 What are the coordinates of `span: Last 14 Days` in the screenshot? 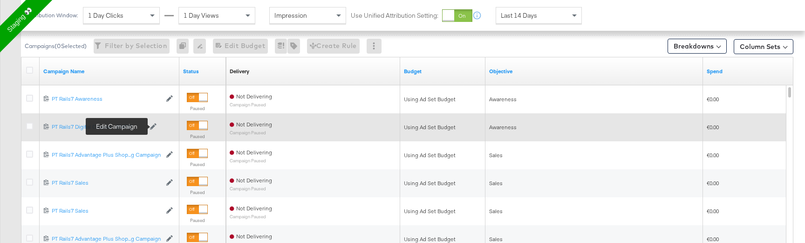 It's located at (519, 15).